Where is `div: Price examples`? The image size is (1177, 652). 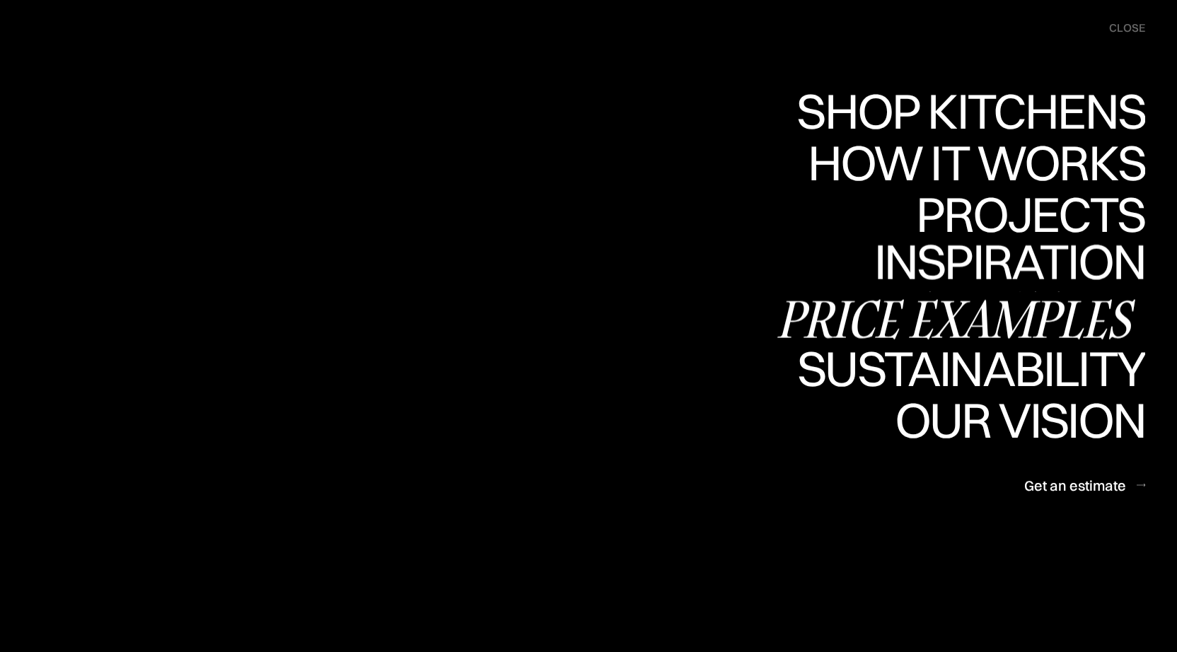
div: Price examples is located at coordinates (960, 319).